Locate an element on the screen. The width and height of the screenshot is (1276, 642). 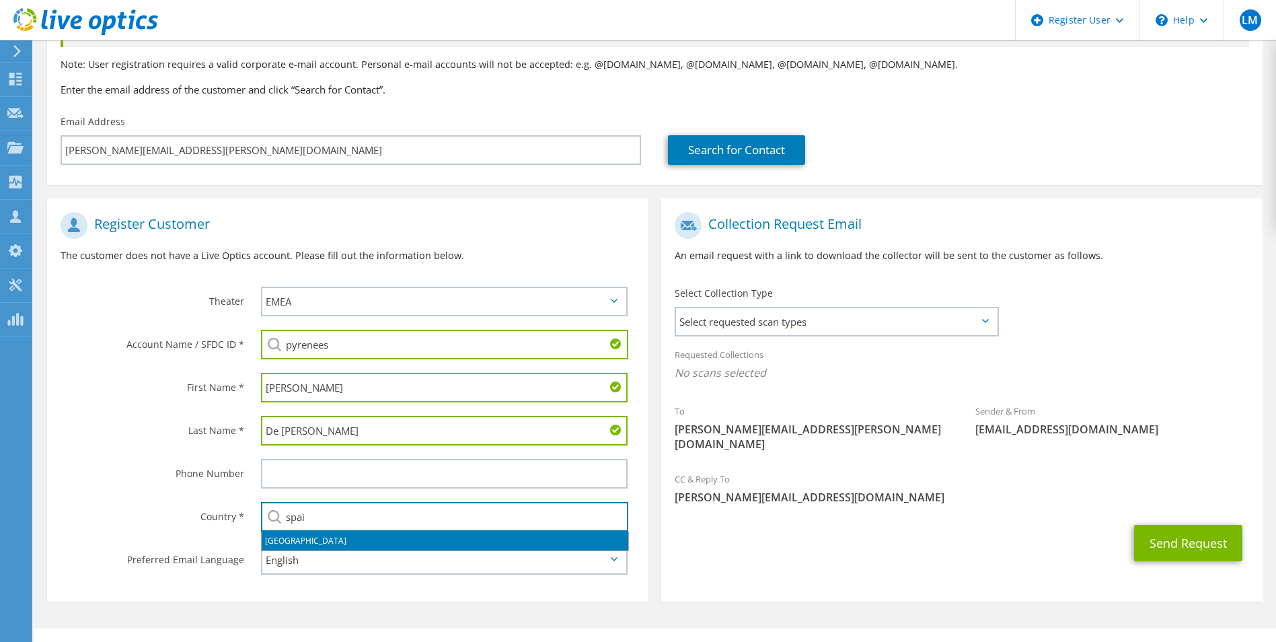
div: CC & Reply To is located at coordinates (961, 488).